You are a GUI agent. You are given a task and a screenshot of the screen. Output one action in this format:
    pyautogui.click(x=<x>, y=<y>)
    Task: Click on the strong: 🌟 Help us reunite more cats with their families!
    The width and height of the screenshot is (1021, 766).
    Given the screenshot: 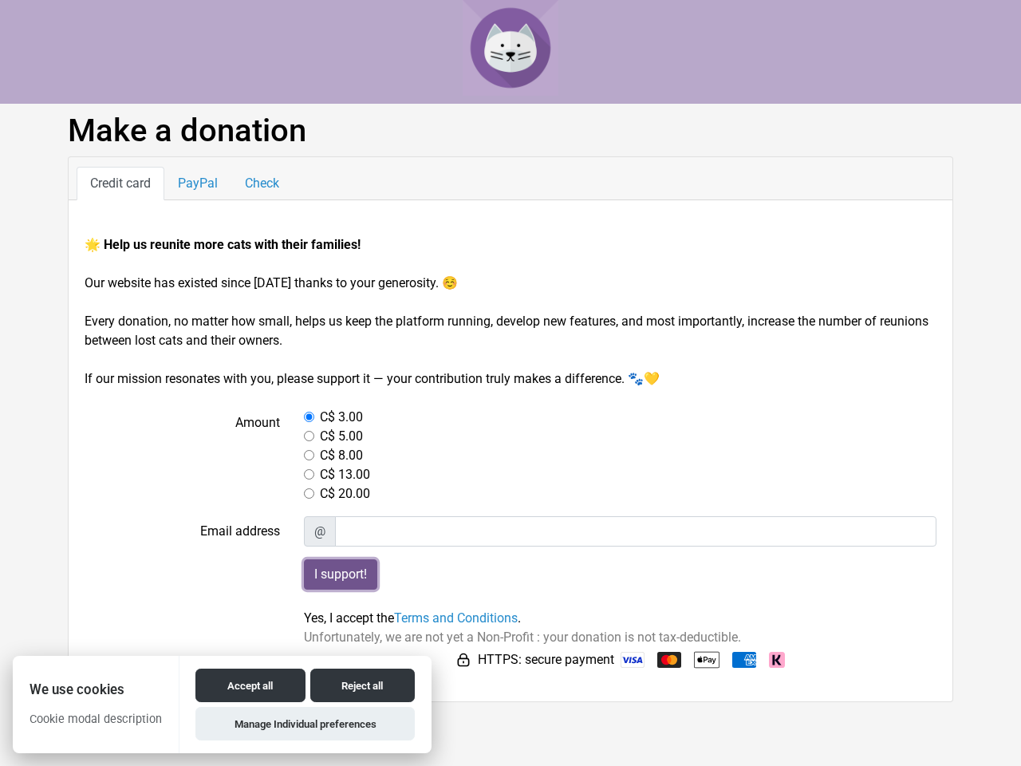 What is the action you would take?
    pyautogui.click(x=223, y=244)
    